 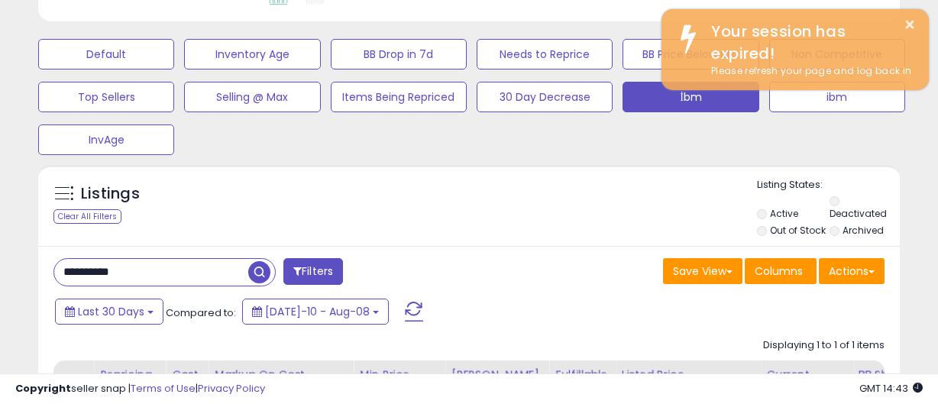 What do you see at coordinates (399, 54) in the screenshot?
I see `button: BB Drop in 7d` at bounding box center [399, 54].